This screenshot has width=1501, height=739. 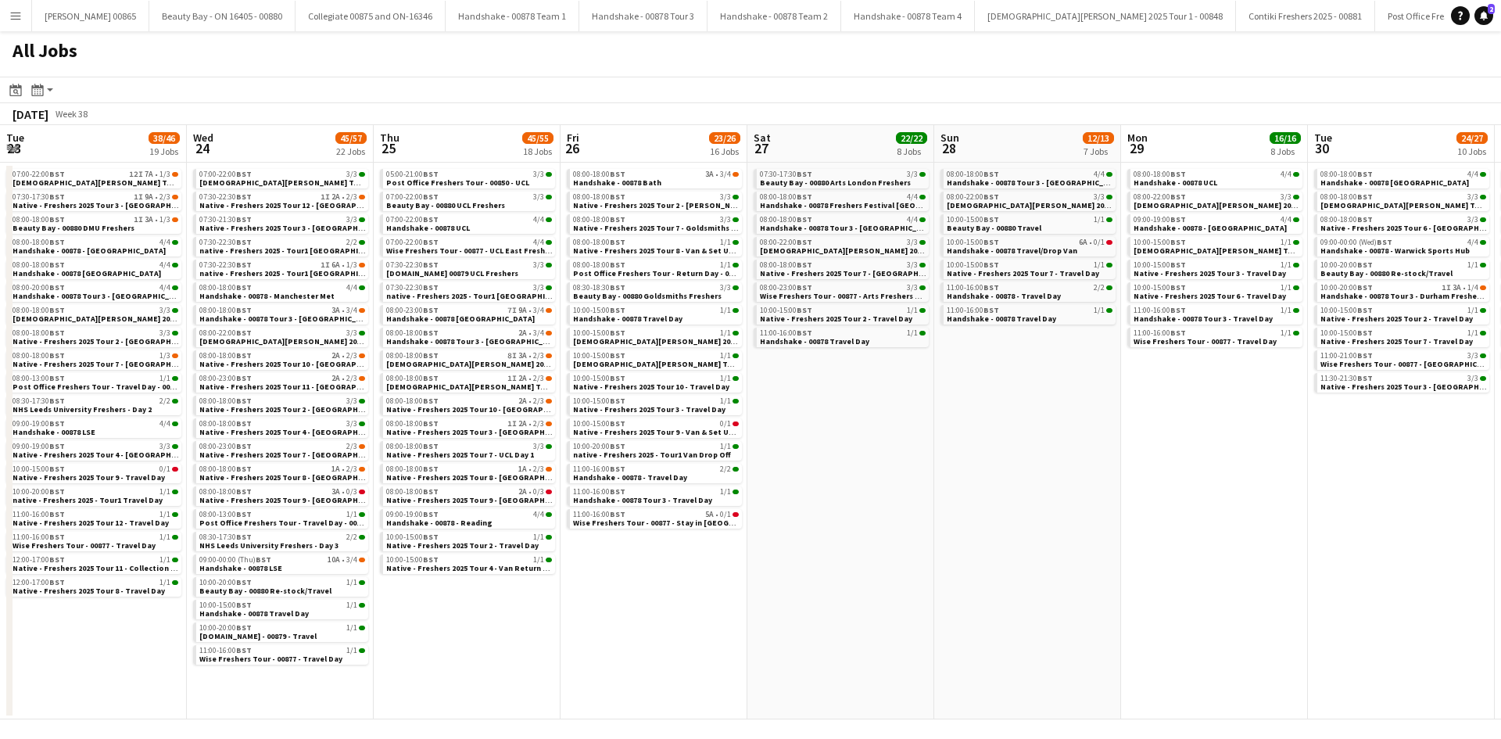 I want to click on div: 10:00-15:00BST1/1Native - Freshers 2025 Tour 3 - Travel Day, so click(x=1215, y=271).